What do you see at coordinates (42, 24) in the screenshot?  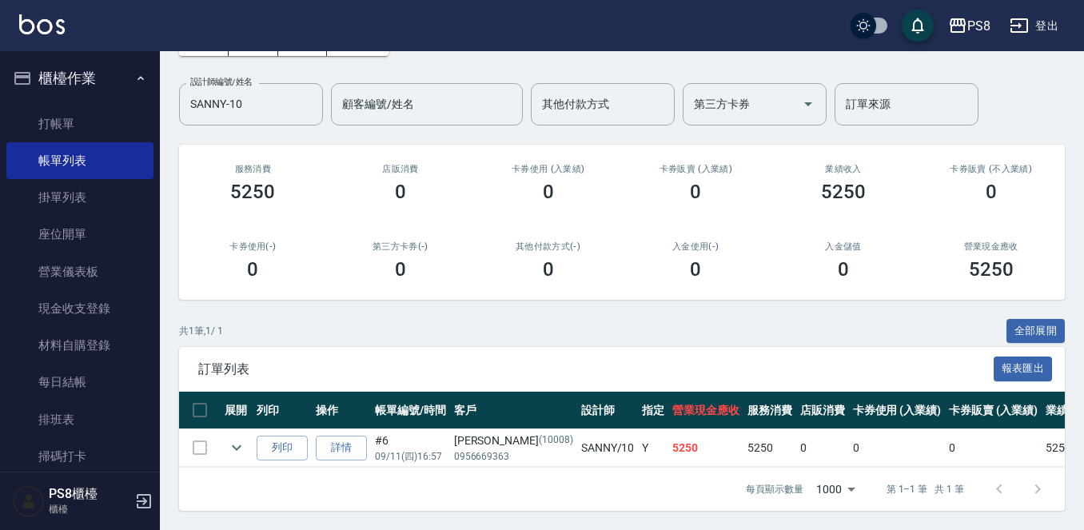 I see `img: Logo` at bounding box center [42, 24].